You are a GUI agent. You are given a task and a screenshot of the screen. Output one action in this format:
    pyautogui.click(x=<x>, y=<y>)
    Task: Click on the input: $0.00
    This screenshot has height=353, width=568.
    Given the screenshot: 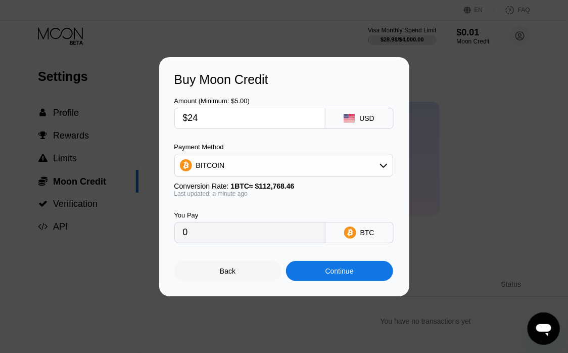 What is the action you would take?
    pyautogui.click(x=250, y=118)
    